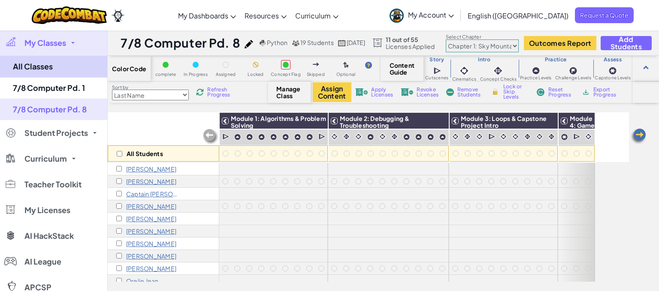 This screenshot has width=659, height=298. I want to click on img: avatar, so click(396, 15).